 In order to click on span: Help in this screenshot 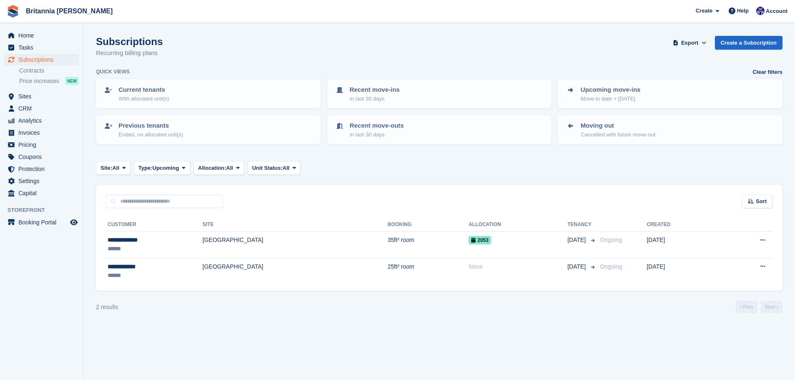, I will do `click(743, 11)`.